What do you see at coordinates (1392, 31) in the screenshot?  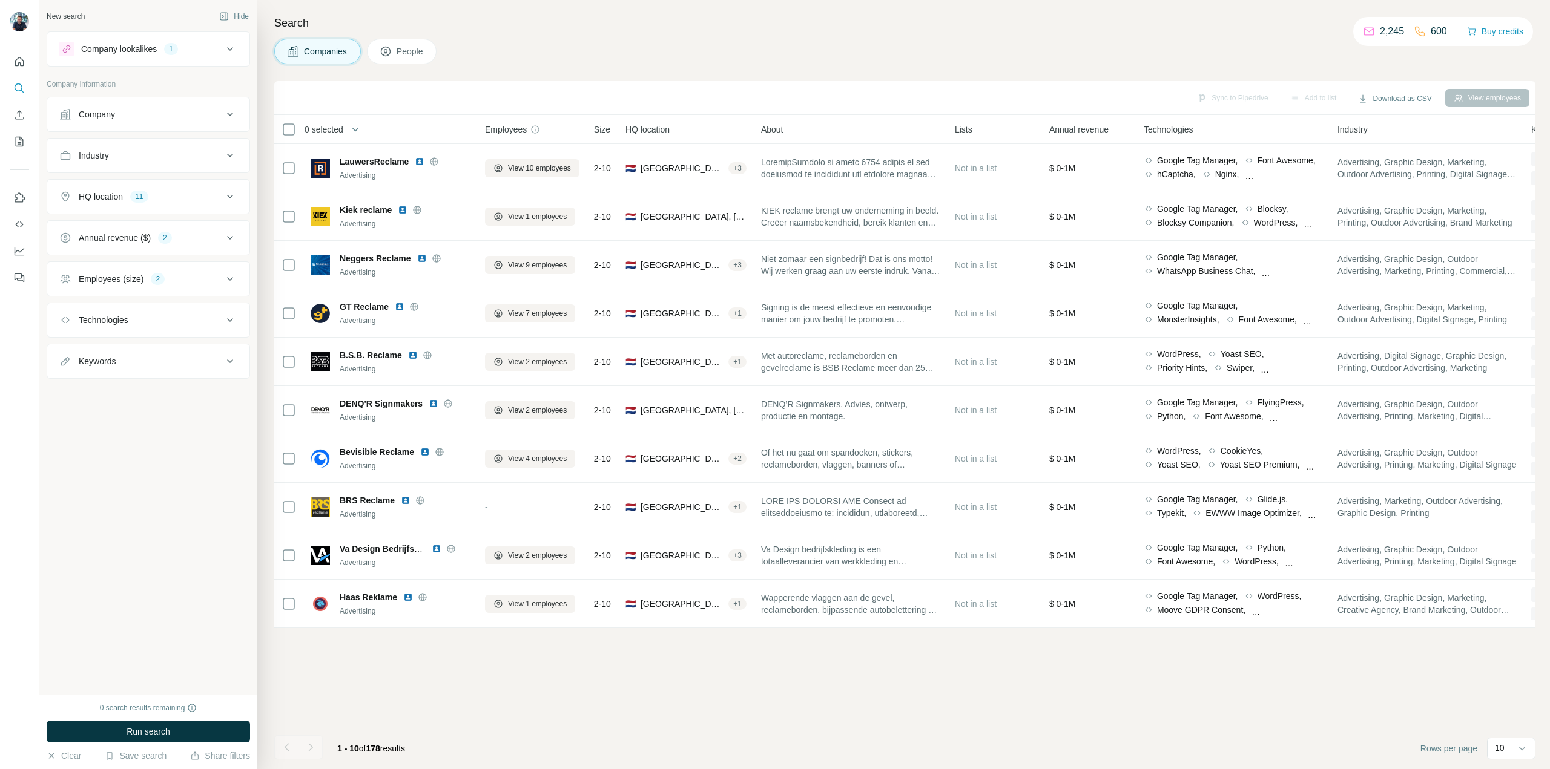 I see `p: 2,245` at bounding box center [1392, 31].